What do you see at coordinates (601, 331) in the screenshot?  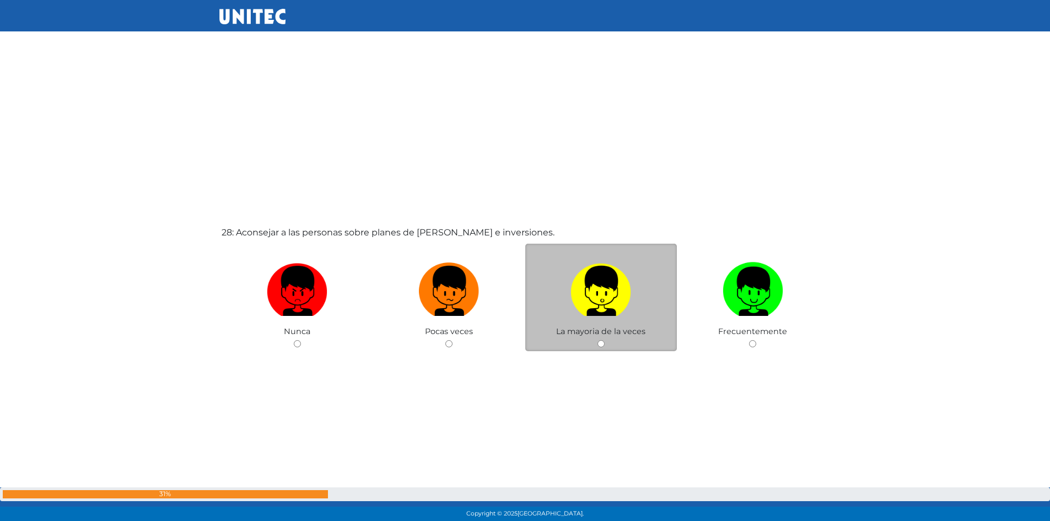 I see `span: La mayoria de la veces` at bounding box center [601, 331].